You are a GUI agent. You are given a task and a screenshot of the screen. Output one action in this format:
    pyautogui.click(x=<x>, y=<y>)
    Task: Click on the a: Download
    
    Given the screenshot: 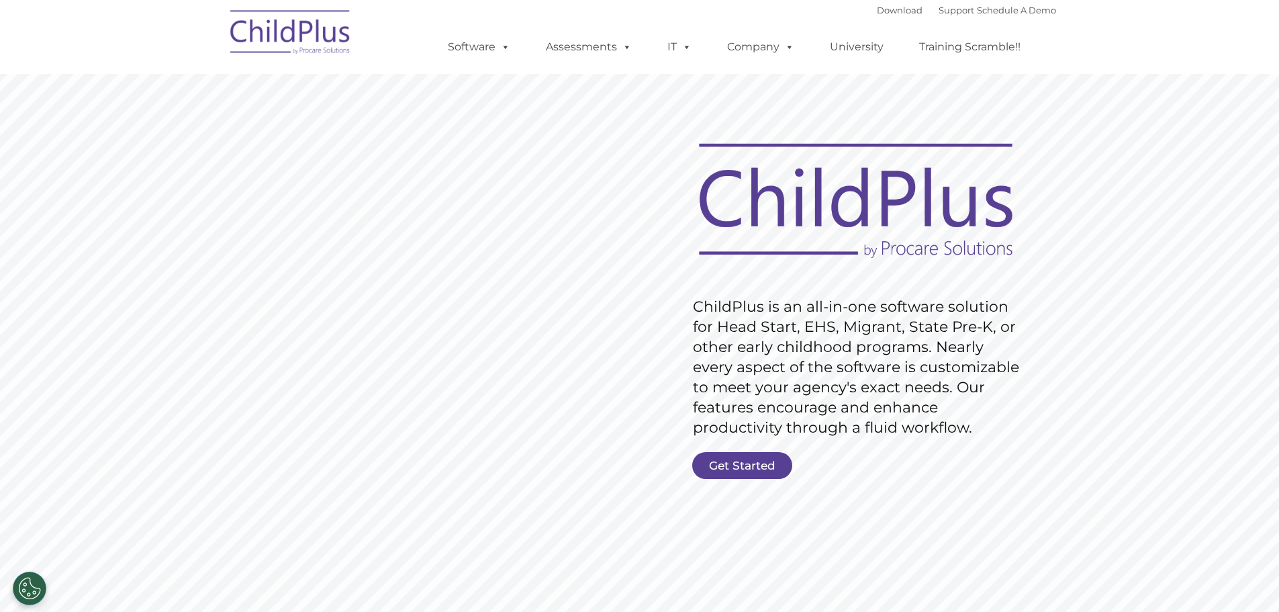 What is the action you would take?
    pyautogui.click(x=900, y=10)
    